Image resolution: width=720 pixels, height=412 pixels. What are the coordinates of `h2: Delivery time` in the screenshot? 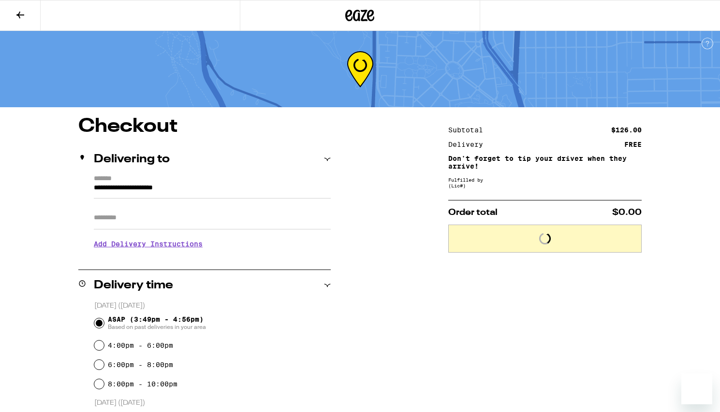 It's located at (133, 286).